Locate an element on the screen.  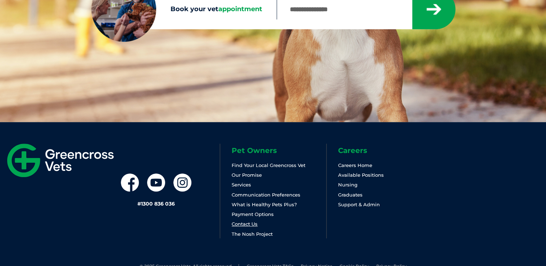
a: Communication Preferences is located at coordinates (266, 195).